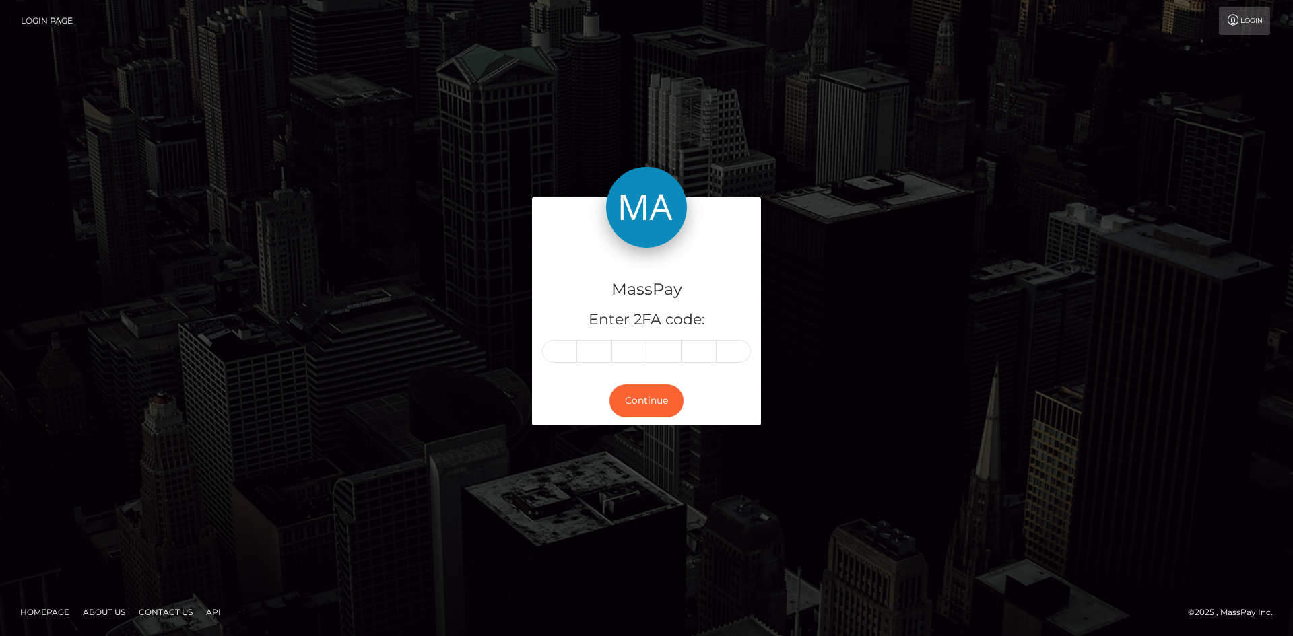 The image size is (1293, 636). What do you see at coordinates (646, 207) in the screenshot?
I see `img: MassPay` at bounding box center [646, 207].